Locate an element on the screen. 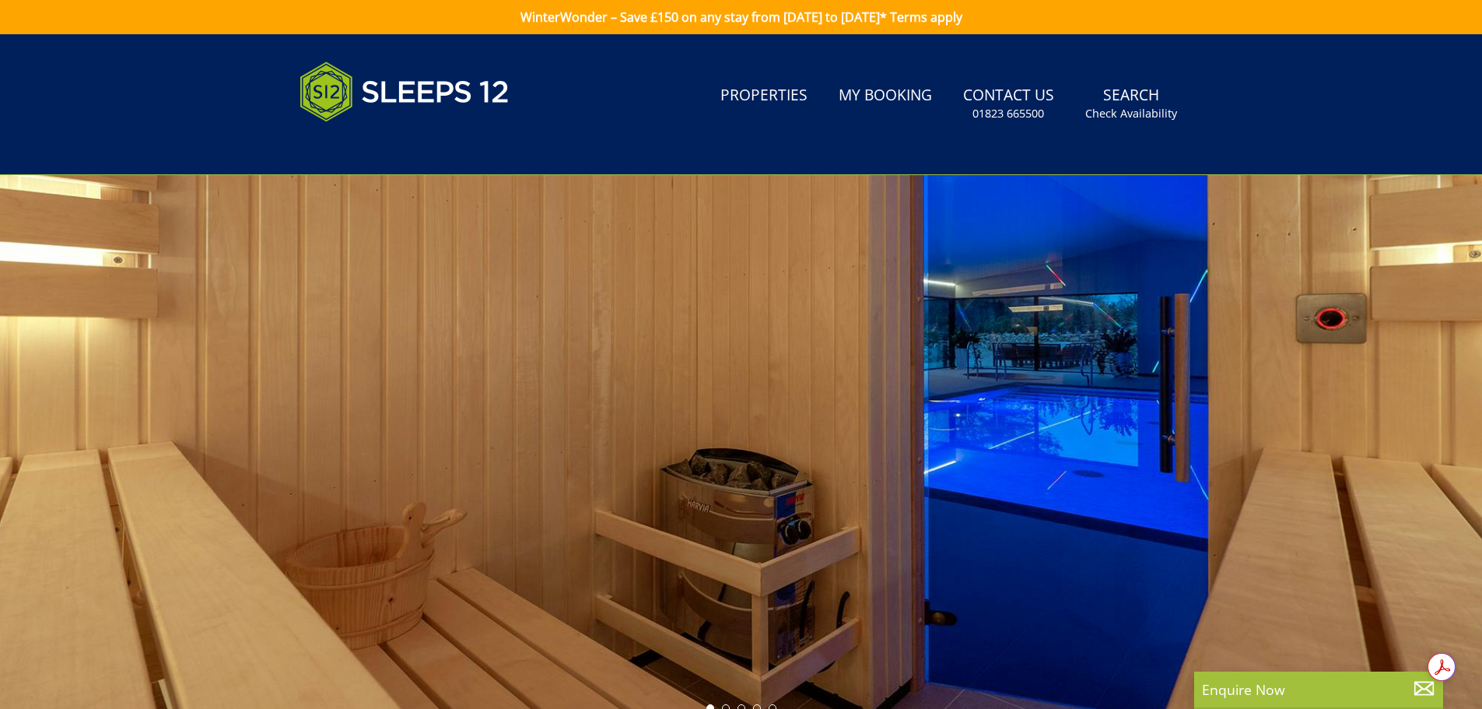 The width and height of the screenshot is (1482, 709). a: Contact Us01823 665500 is located at coordinates (1008, 103).